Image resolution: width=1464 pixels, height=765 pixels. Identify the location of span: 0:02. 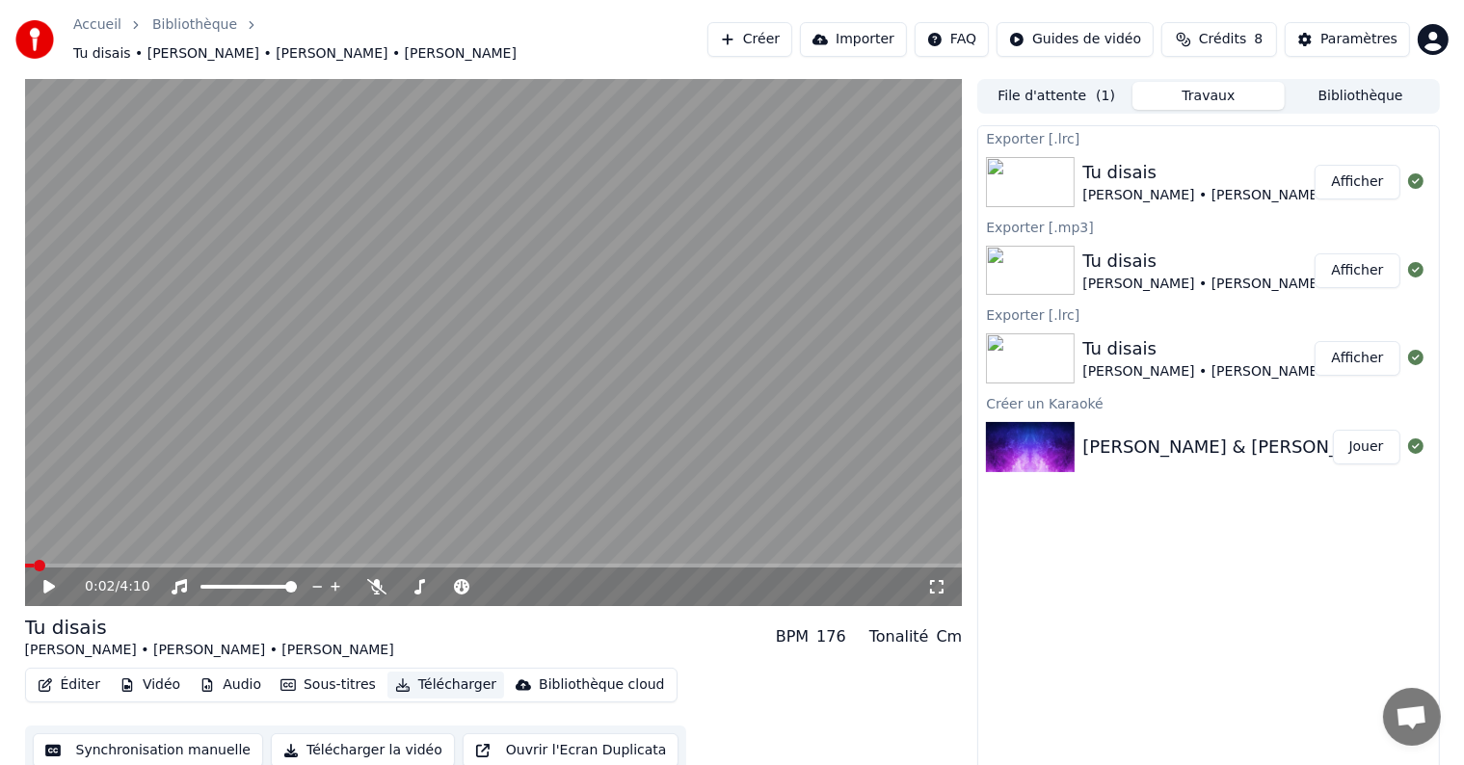
(99, 587).